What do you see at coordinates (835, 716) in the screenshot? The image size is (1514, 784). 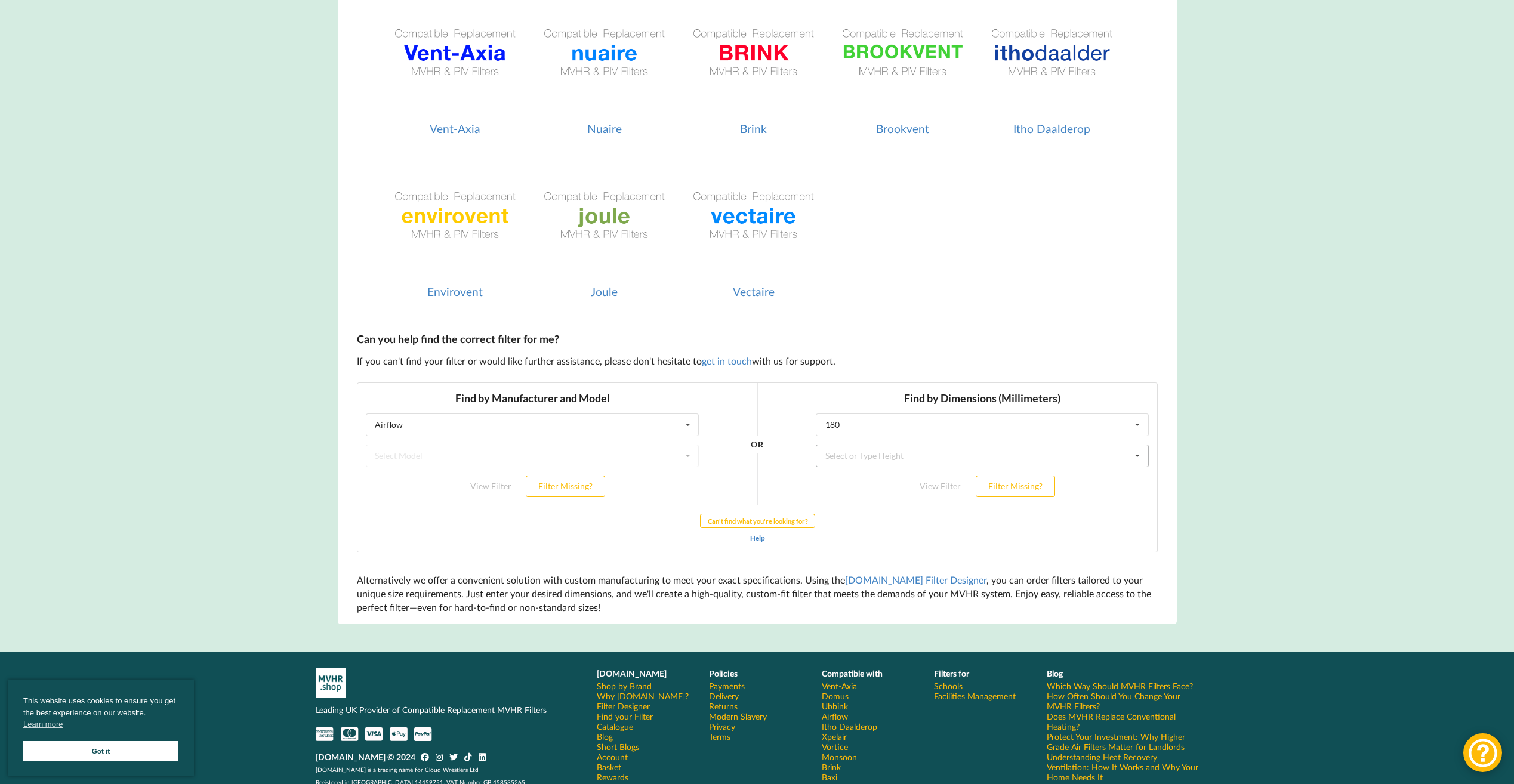 I see `a: Airflow` at bounding box center [835, 716].